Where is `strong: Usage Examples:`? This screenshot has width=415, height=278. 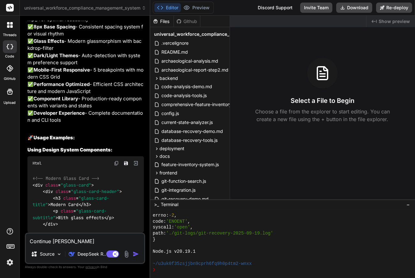 strong: Usage Examples: is located at coordinates (54, 137).